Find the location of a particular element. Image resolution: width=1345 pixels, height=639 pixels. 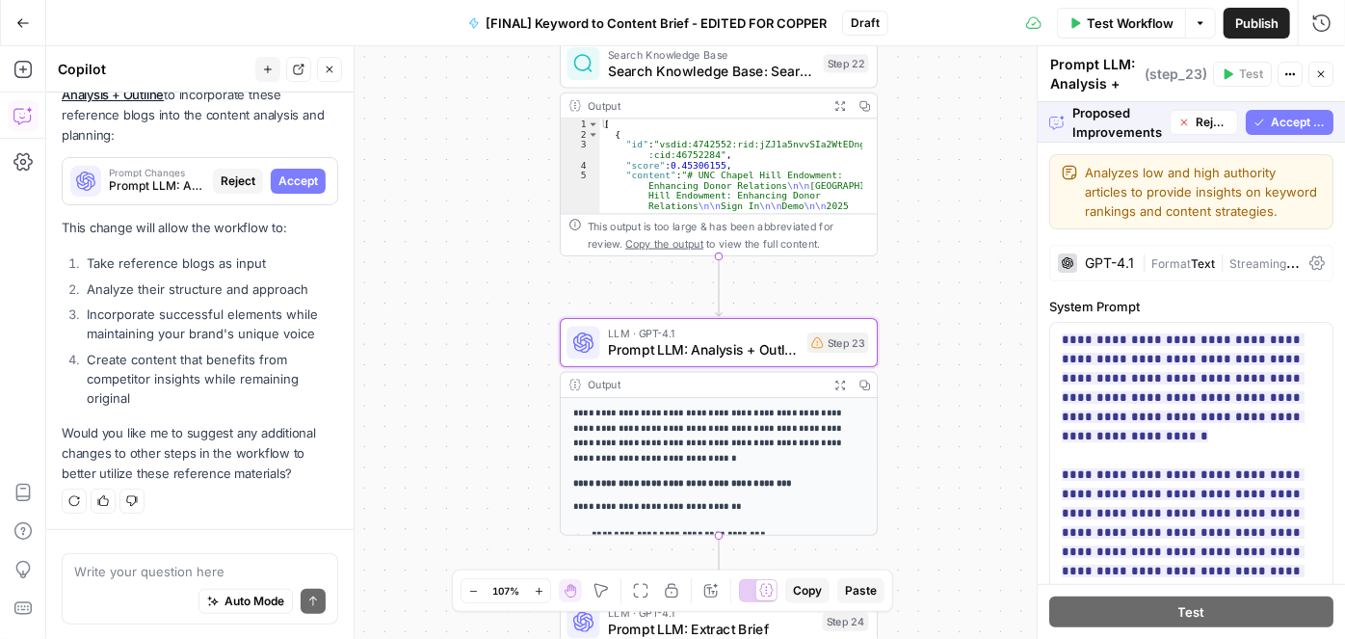

span: Paste is located at coordinates (861, 591).